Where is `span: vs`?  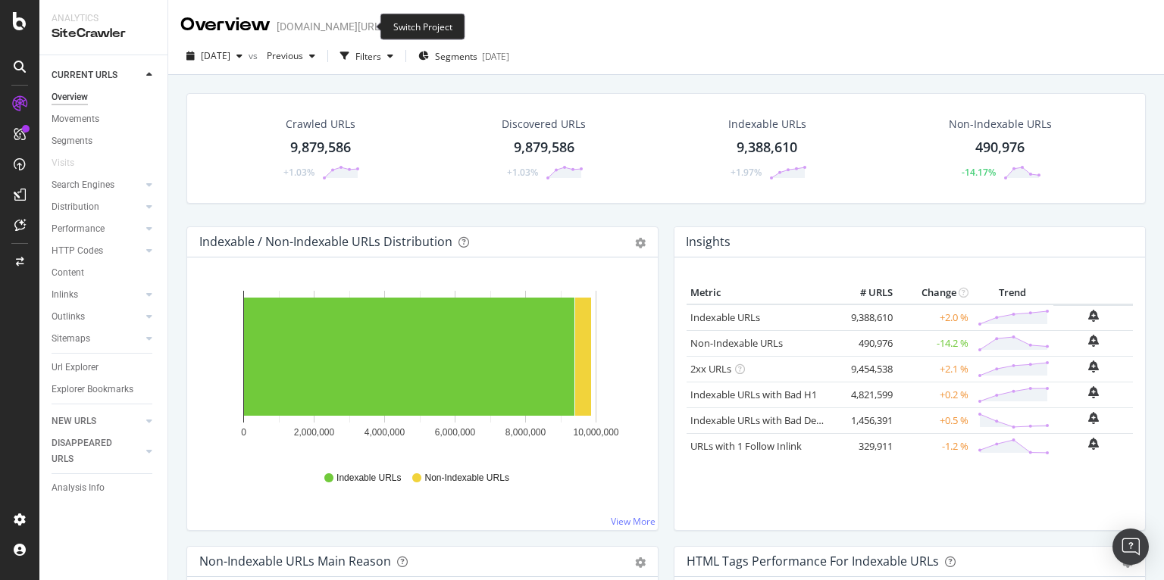 span: vs is located at coordinates (255, 55).